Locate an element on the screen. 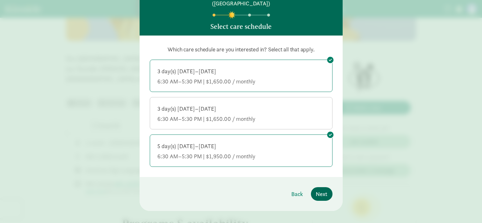 This screenshot has width=482, height=223. h5: Select care schedule is located at coordinates (241, 27).